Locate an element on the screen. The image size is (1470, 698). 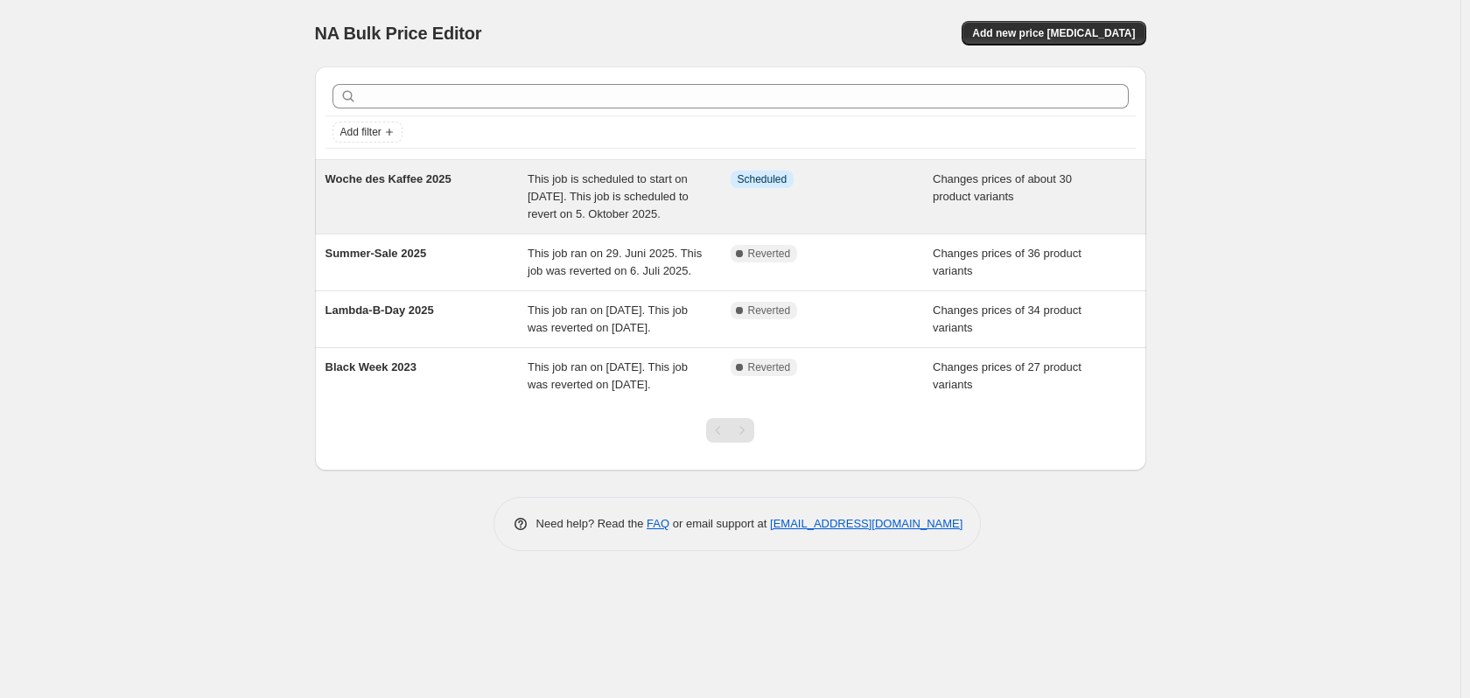
span: Changes prices of 34 product variants is located at coordinates (1007, 319).